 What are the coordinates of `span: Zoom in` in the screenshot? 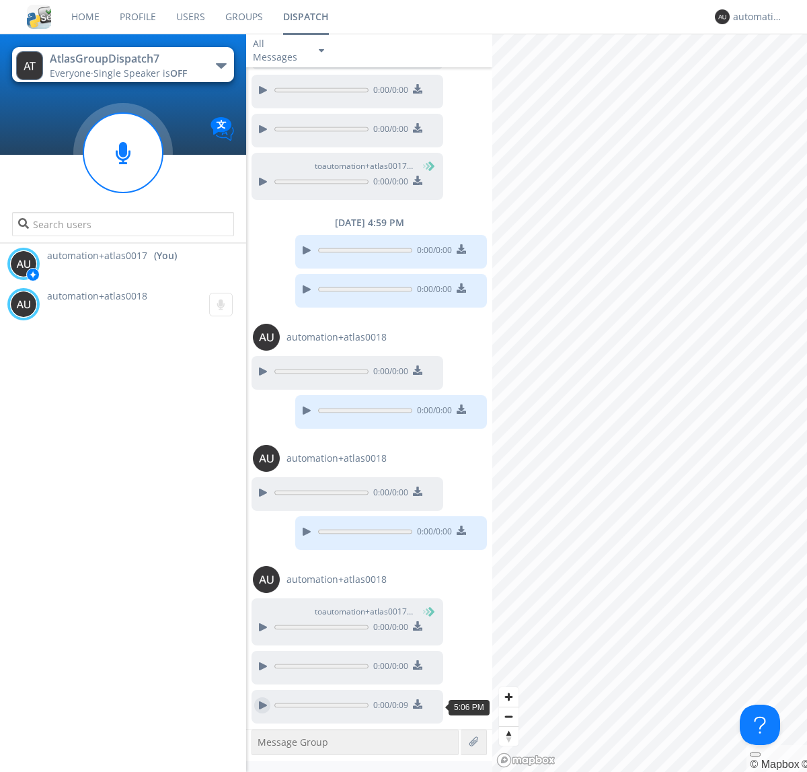 It's located at (509, 696).